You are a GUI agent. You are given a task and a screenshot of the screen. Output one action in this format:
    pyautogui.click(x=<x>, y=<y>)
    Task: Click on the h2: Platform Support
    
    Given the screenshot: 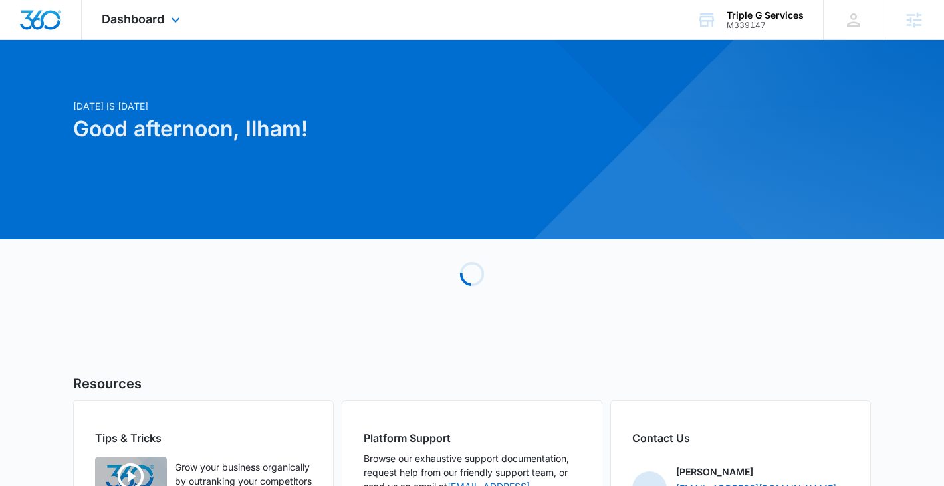 What is the action you would take?
    pyautogui.click(x=472, y=438)
    